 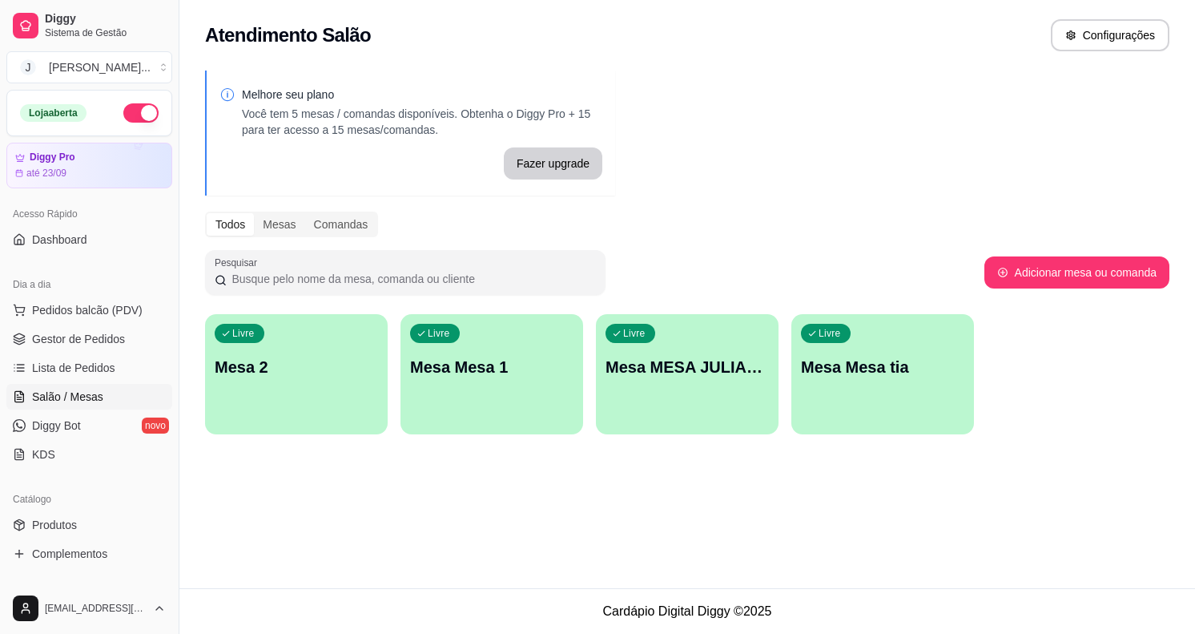 What do you see at coordinates (1110, 35) in the screenshot?
I see `button: Configurações` at bounding box center [1110, 35].